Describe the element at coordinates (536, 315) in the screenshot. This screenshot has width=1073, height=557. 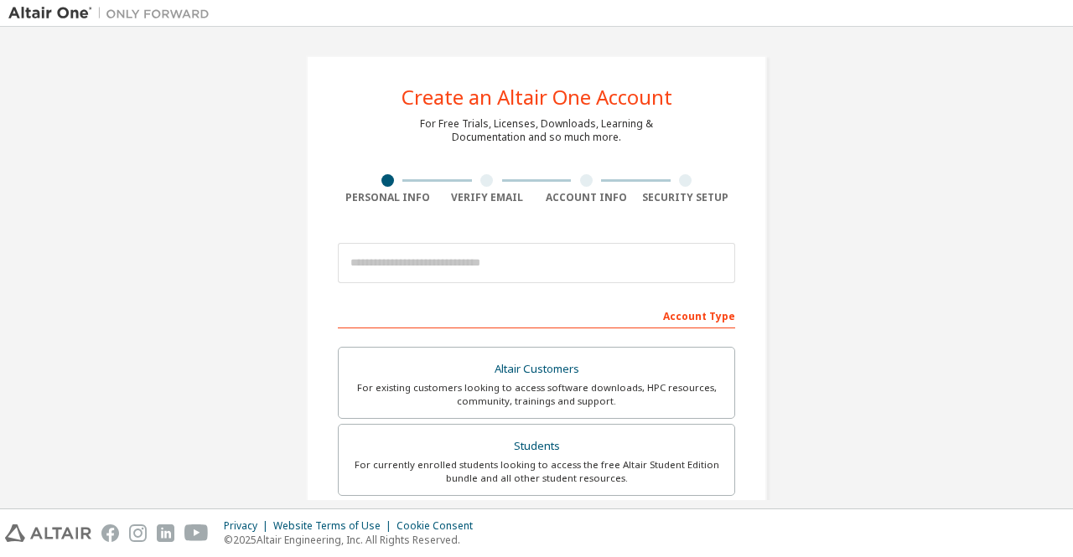
I see `div: Account Type` at that location.